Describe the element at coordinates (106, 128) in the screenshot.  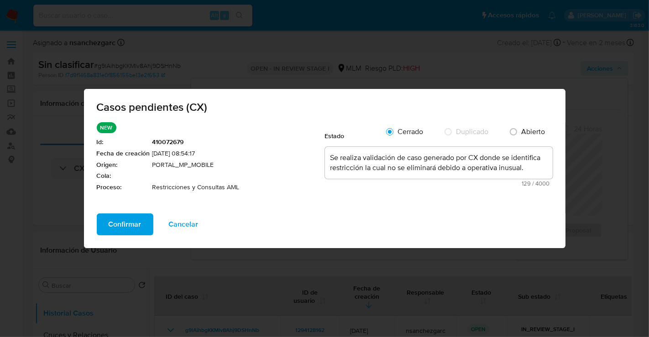
I see `p: NEW` at that location.